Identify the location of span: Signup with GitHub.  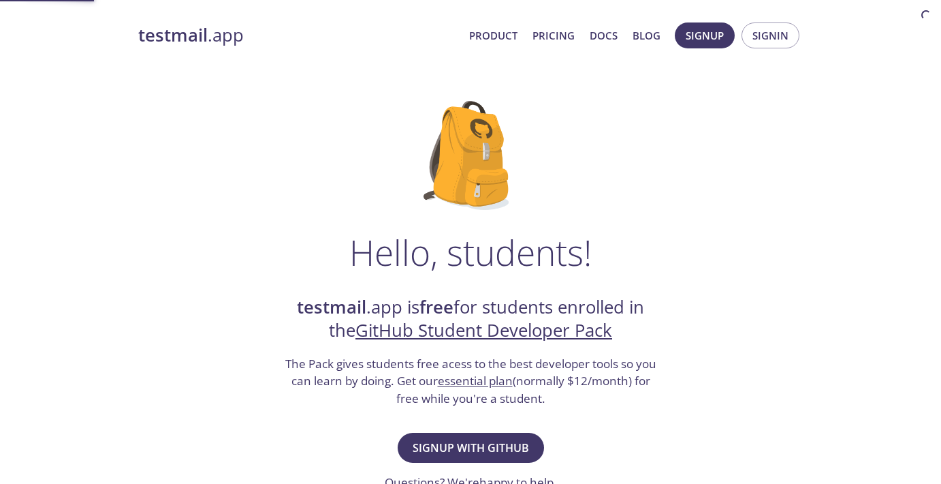
(471, 448).